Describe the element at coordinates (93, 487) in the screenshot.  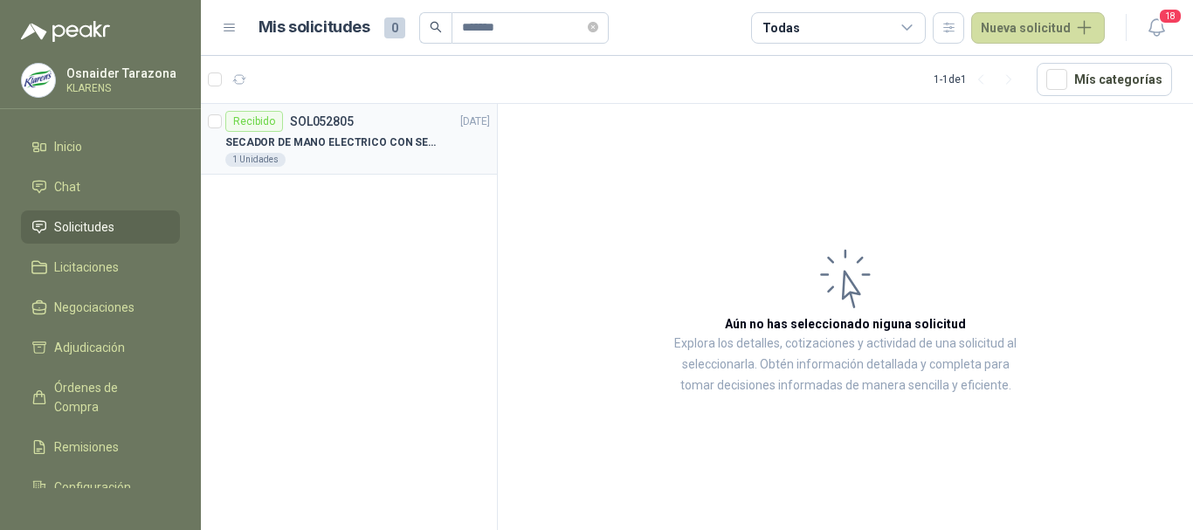
I see `span: Configuración` at that location.